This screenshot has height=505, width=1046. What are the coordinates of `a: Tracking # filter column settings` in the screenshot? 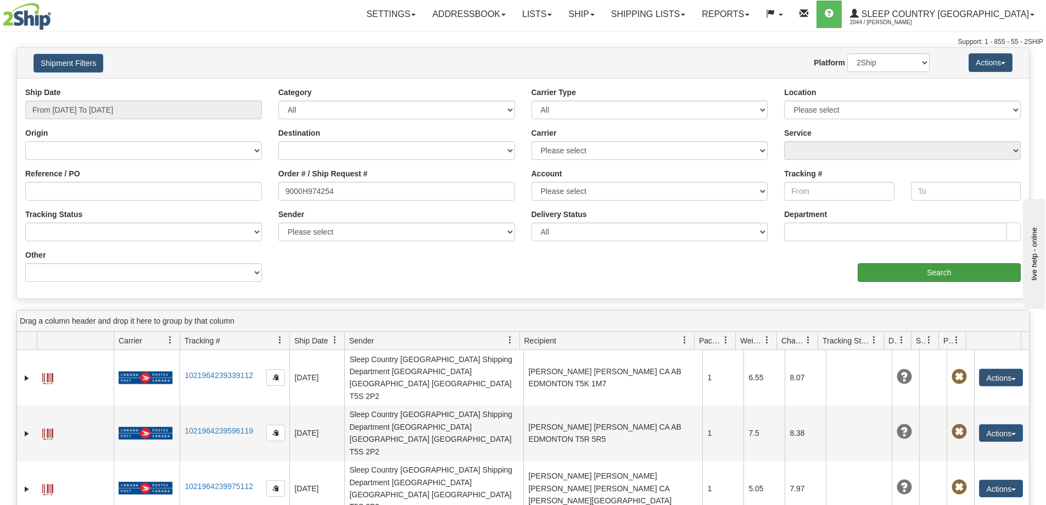 It's located at (280, 340).